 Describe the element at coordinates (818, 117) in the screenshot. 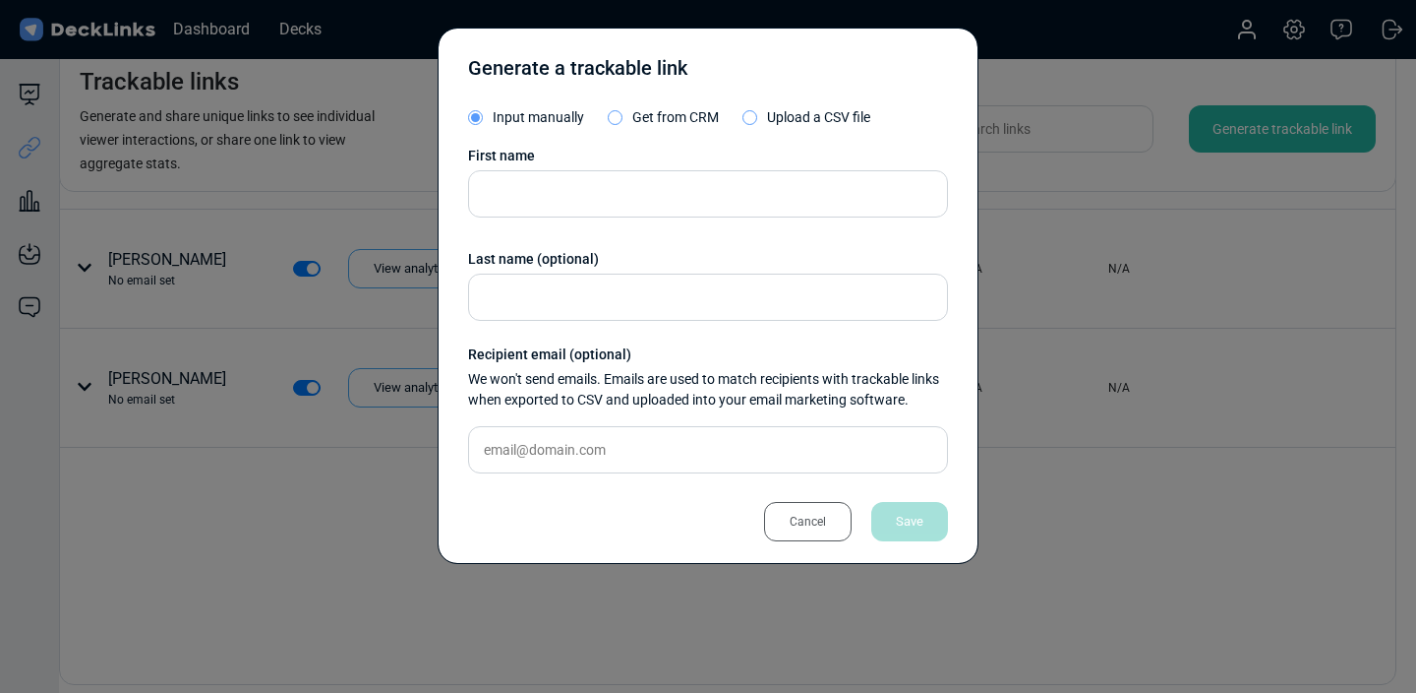

I see `span: Upload a CSV file` at that location.